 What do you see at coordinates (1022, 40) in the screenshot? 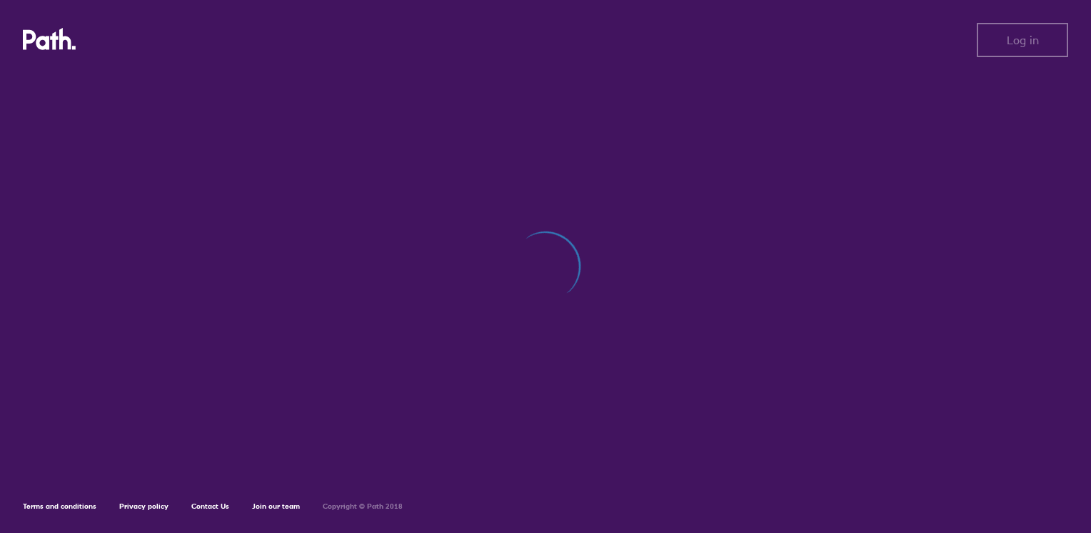
I see `button: Log in` at bounding box center [1022, 40].